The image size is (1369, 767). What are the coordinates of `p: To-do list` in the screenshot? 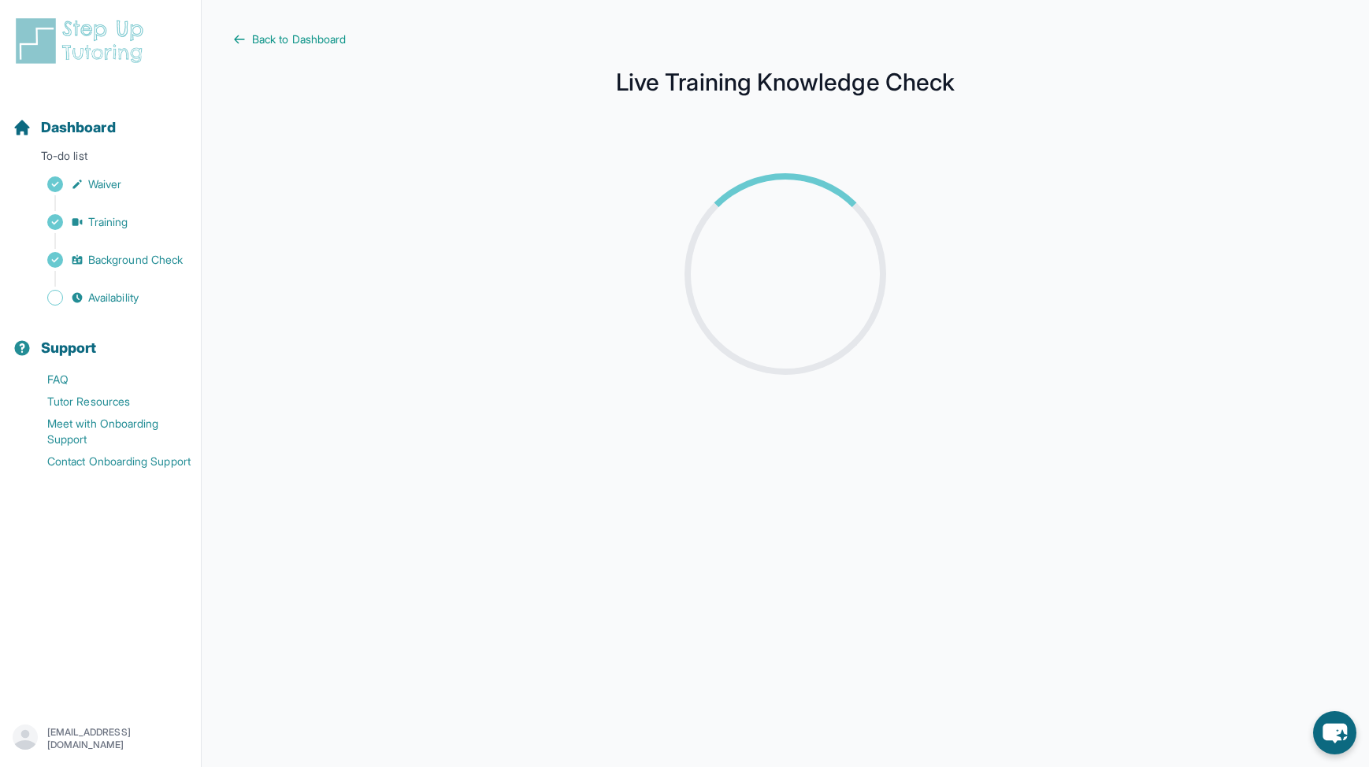 It's located at (100, 159).